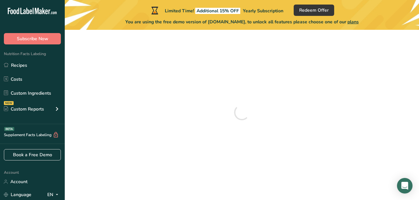 This screenshot has height=200, width=419. I want to click on button: Subscribe Now, so click(32, 39).